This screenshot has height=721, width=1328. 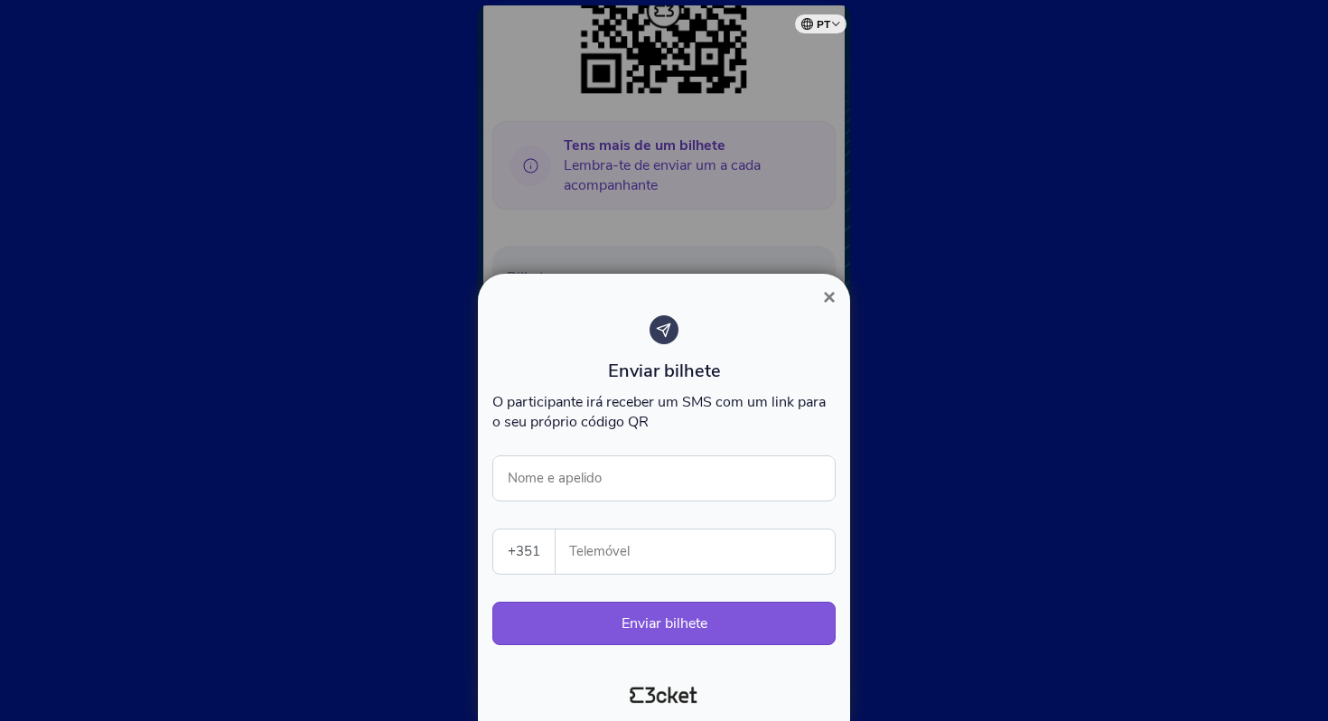 I want to click on button: Enviar bilhete, so click(x=664, y=623).